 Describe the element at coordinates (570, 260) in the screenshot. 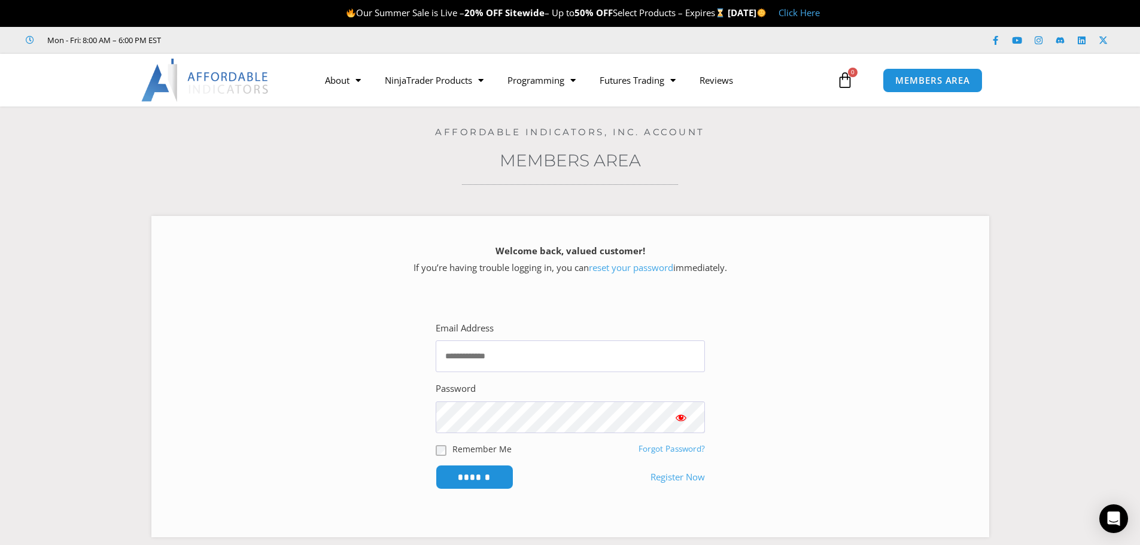

I see `p: If you’re having trouble logging in, you can immediately.` at that location.